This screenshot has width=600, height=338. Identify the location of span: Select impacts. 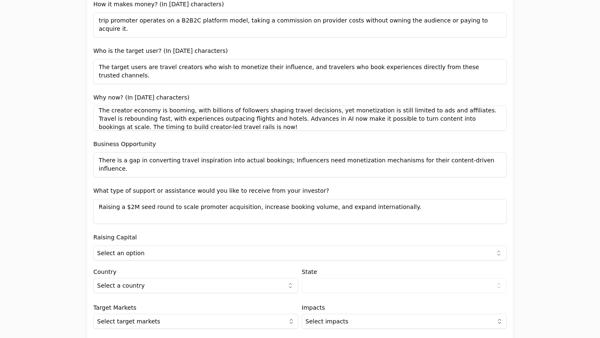
(327, 322).